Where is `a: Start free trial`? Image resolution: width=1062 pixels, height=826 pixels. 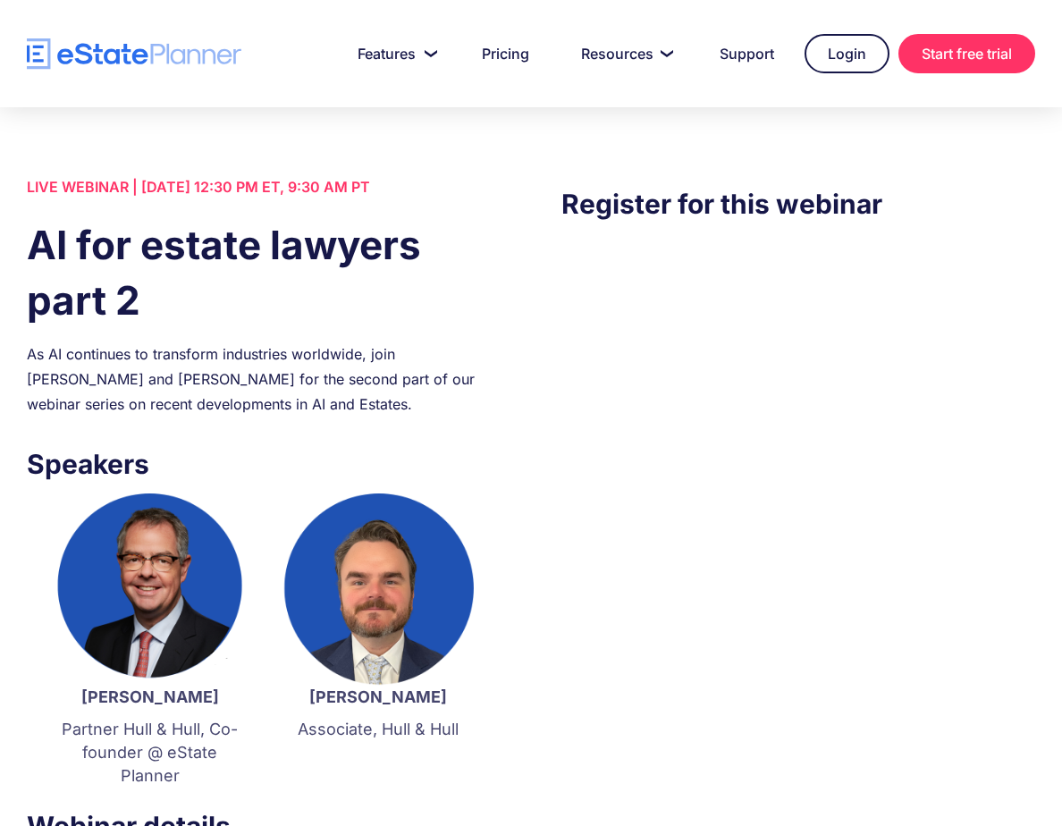 a: Start free trial is located at coordinates (966, 54).